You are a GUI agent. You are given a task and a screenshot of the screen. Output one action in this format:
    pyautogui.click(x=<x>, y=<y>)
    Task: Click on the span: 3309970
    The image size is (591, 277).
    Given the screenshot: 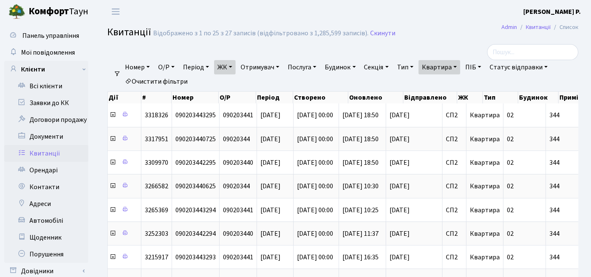 What is the action you would take?
    pyautogui.click(x=156, y=163)
    